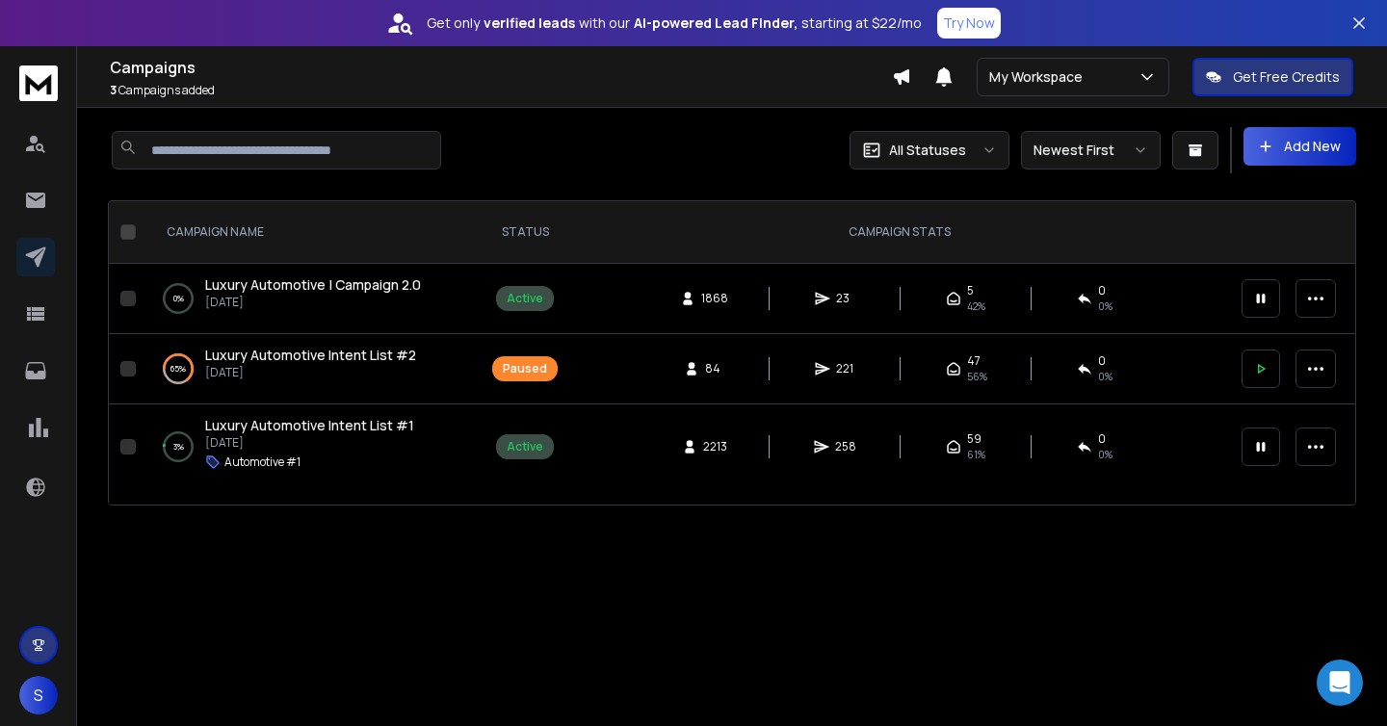  Describe the element at coordinates (310, 356) in the screenshot. I see `a: Luxury Automotive Intent List #2` at that location.